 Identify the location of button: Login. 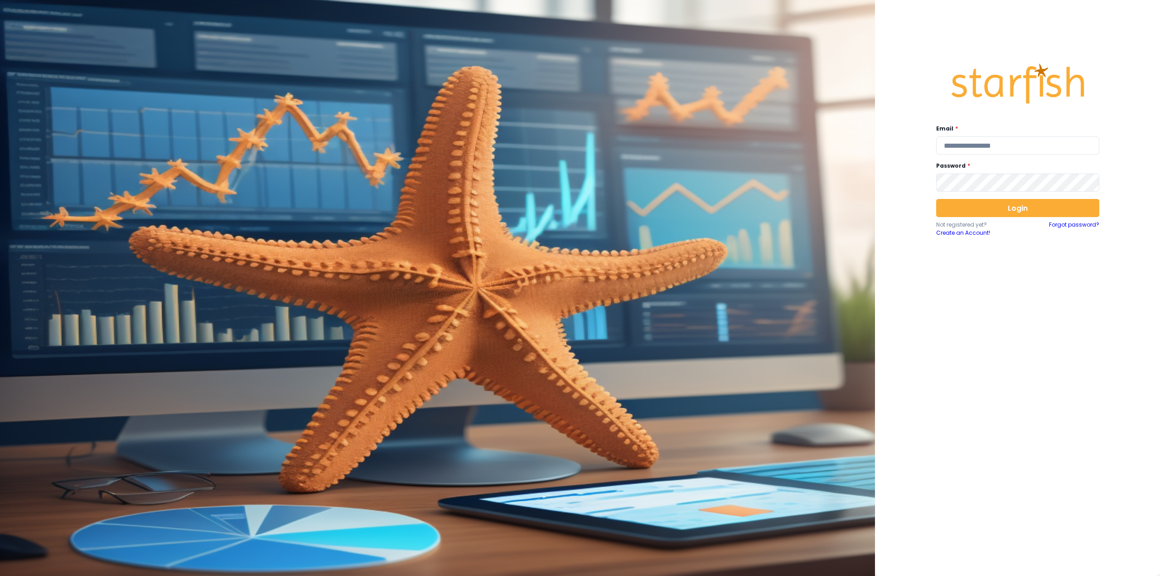
(1017, 208).